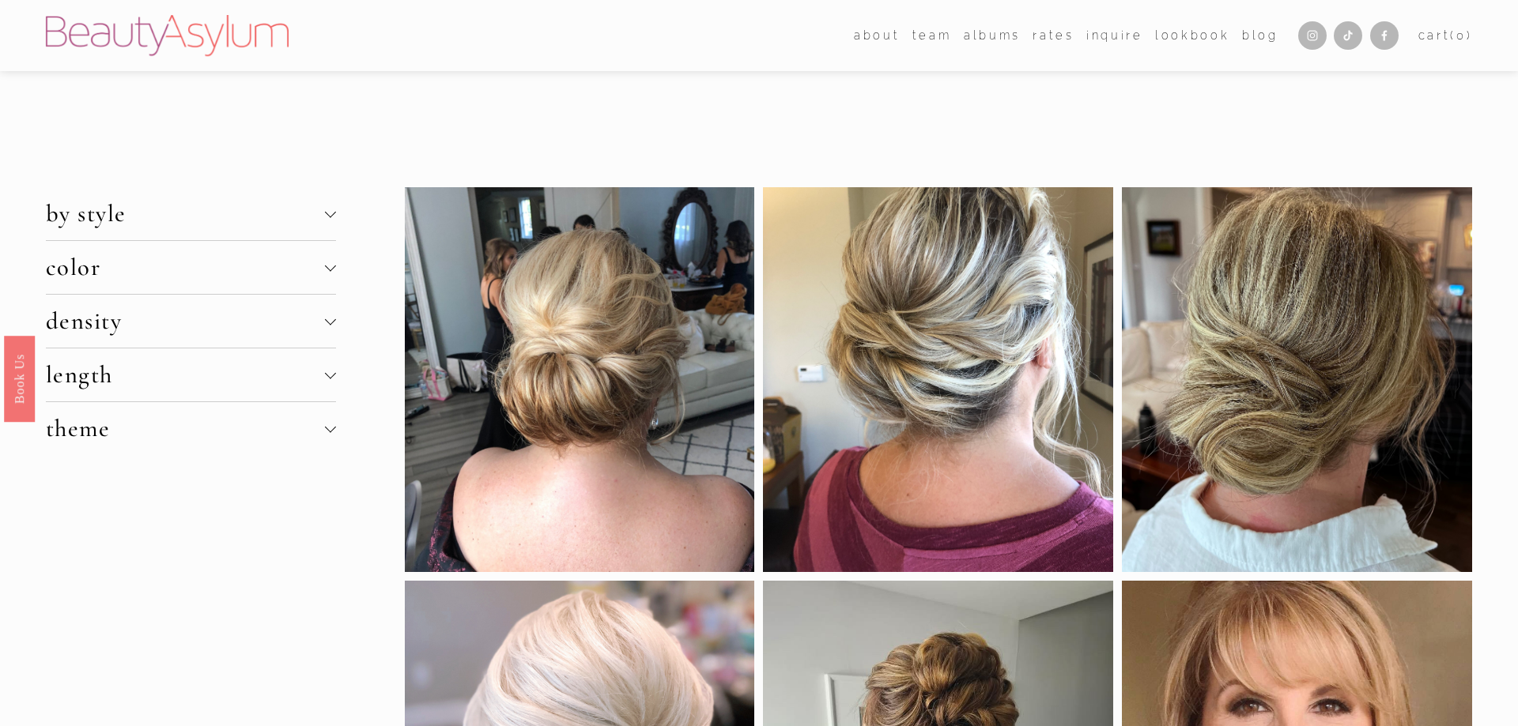  I want to click on a: 0 items in cart, so click(1445, 36).